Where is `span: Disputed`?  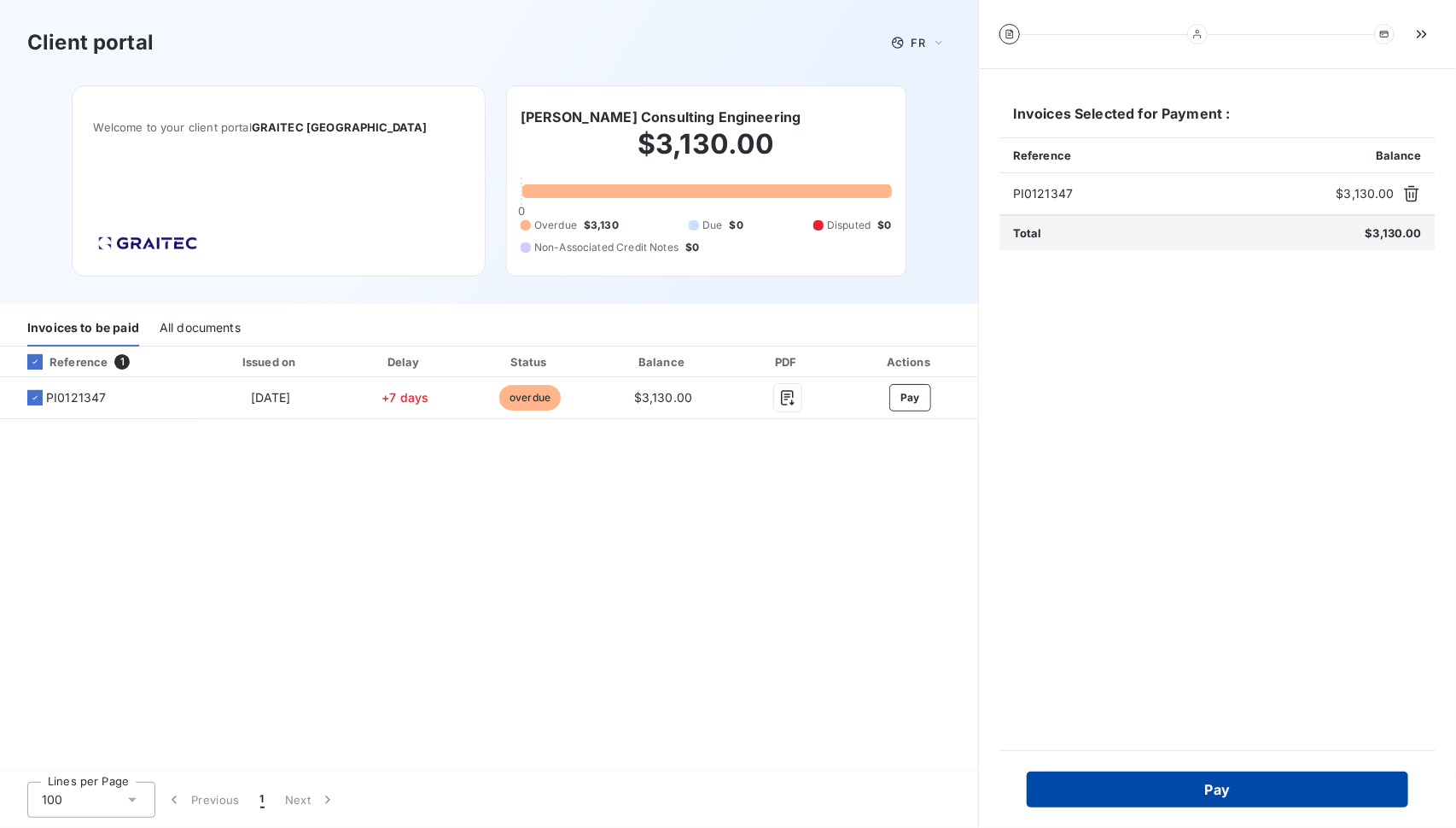 span: Disputed is located at coordinates (848, 225).